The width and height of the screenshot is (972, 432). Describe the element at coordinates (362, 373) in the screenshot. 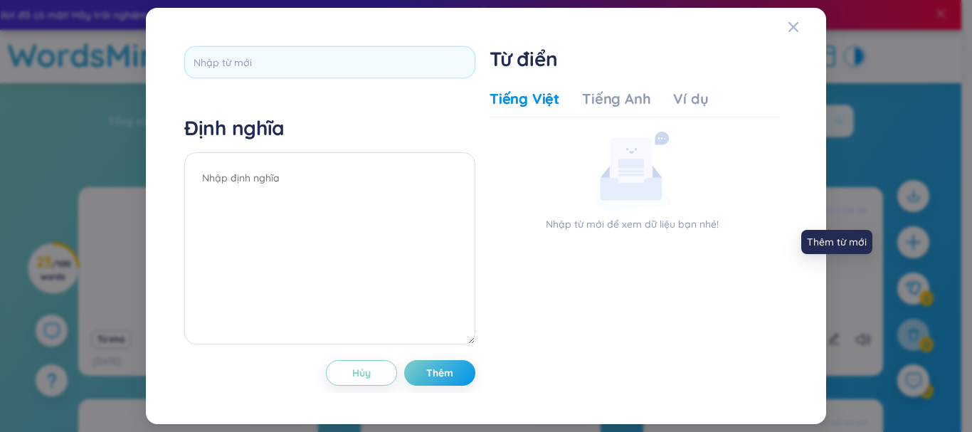

I see `span: Hủy` at that location.